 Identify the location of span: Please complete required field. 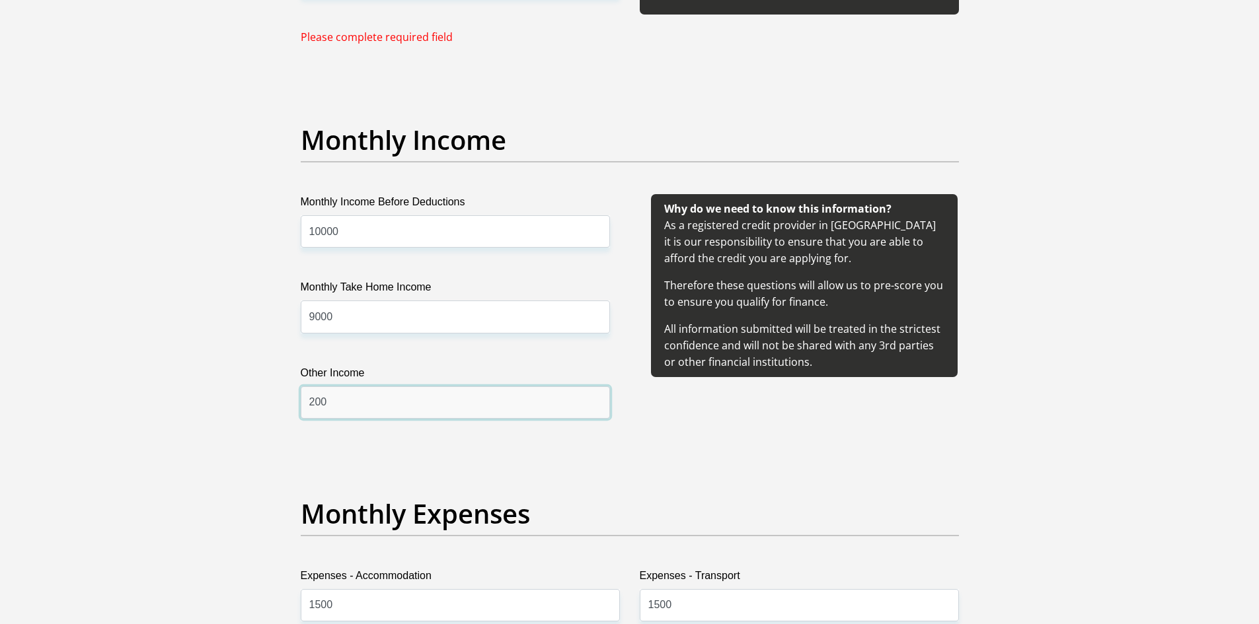
(377, 37).